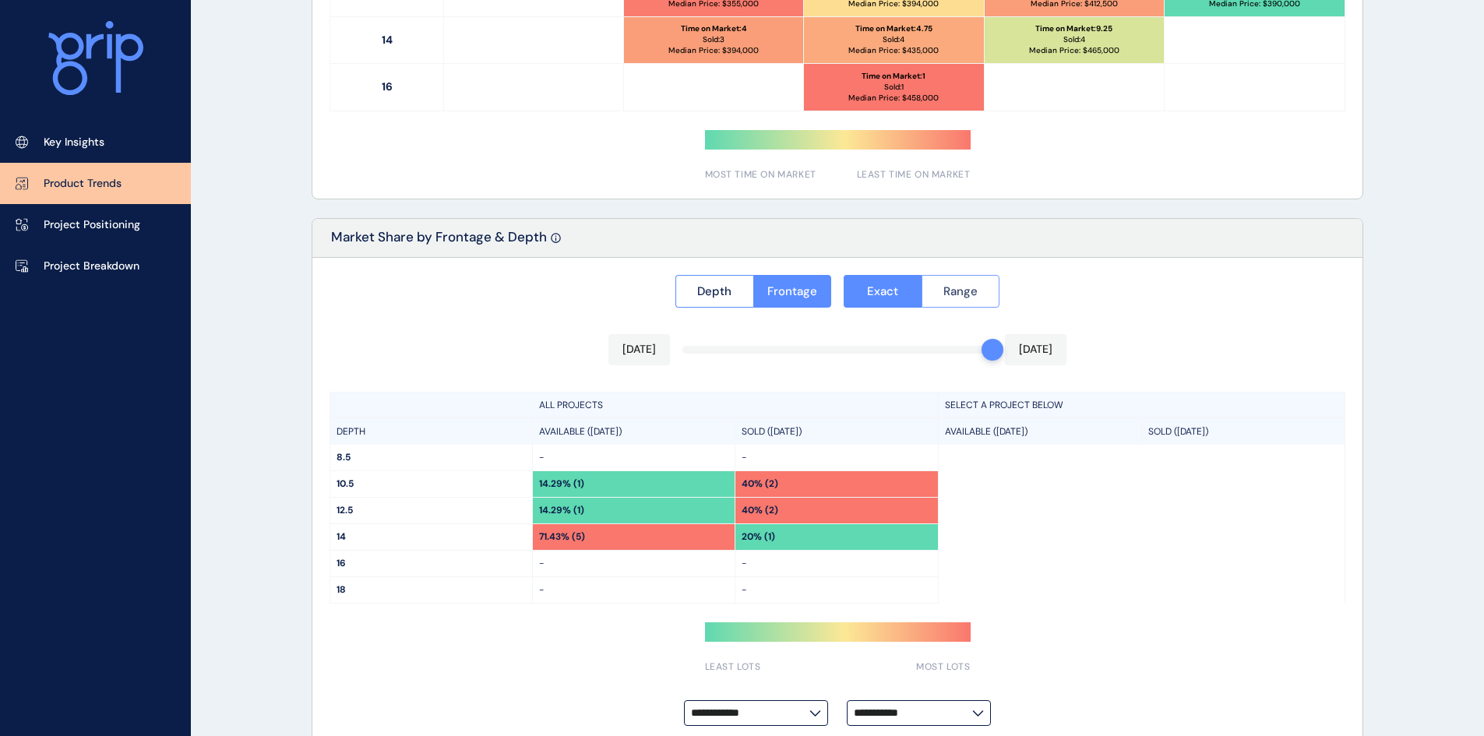 The height and width of the screenshot is (736, 1484). Describe the element at coordinates (713, 29) in the screenshot. I see `p: Time on Market : 4` at that location.